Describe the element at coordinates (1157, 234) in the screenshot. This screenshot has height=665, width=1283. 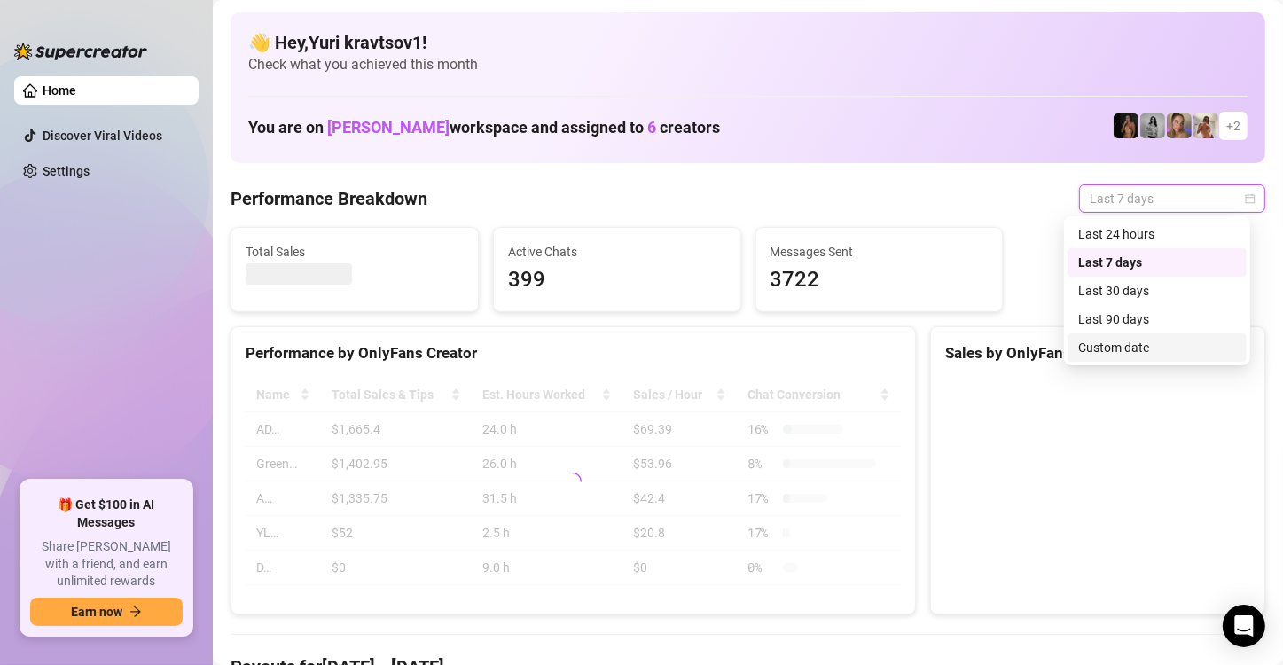
I see `div: Last 24 hours` at that location.